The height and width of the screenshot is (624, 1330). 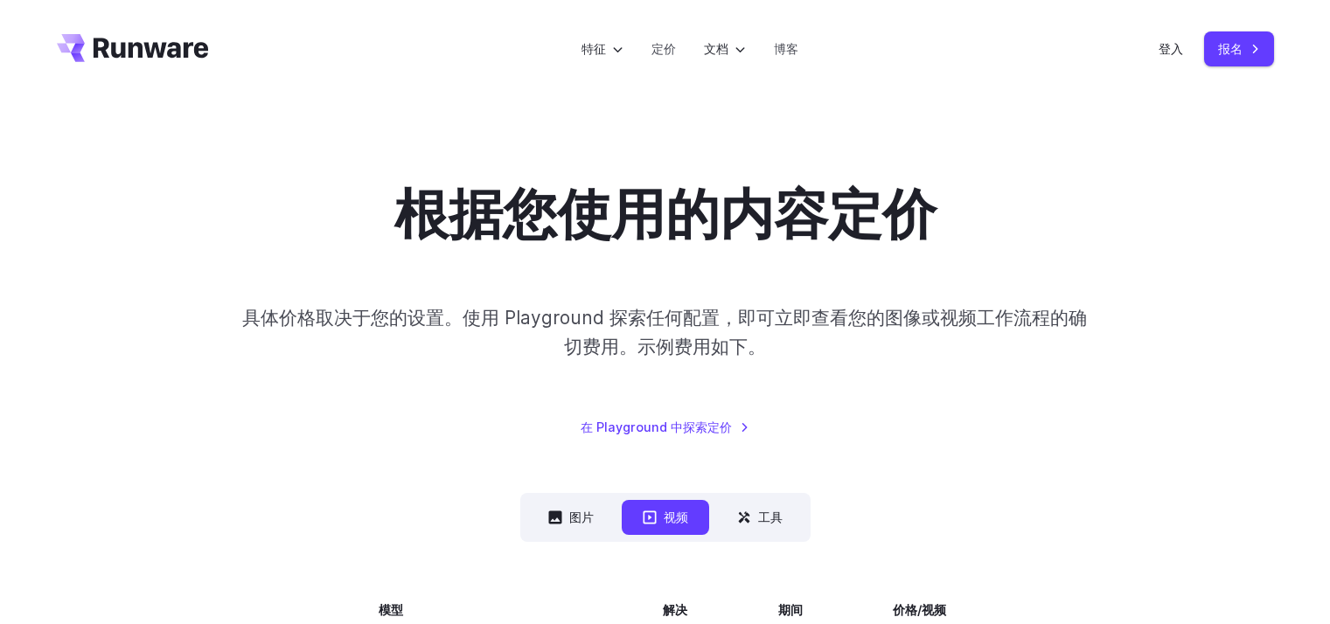 What do you see at coordinates (133, 48) in the screenshot?
I see `a: 前往 /` at bounding box center [133, 48].